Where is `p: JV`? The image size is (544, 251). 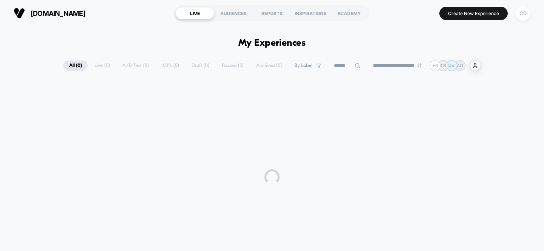
p: JV is located at coordinates (452, 65).